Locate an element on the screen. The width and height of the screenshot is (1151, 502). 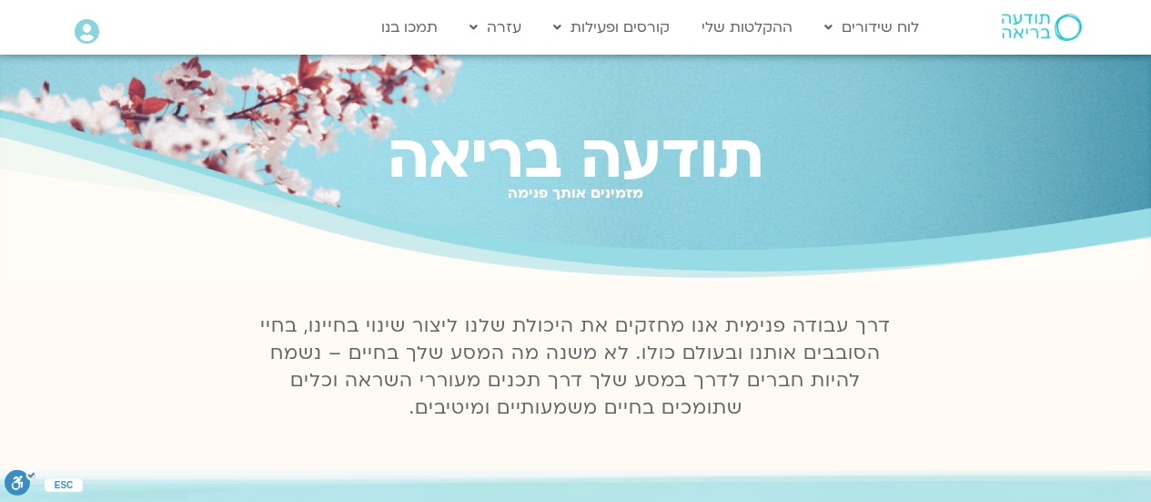
img: תודעה בריאה is located at coordinates (1042, 27).